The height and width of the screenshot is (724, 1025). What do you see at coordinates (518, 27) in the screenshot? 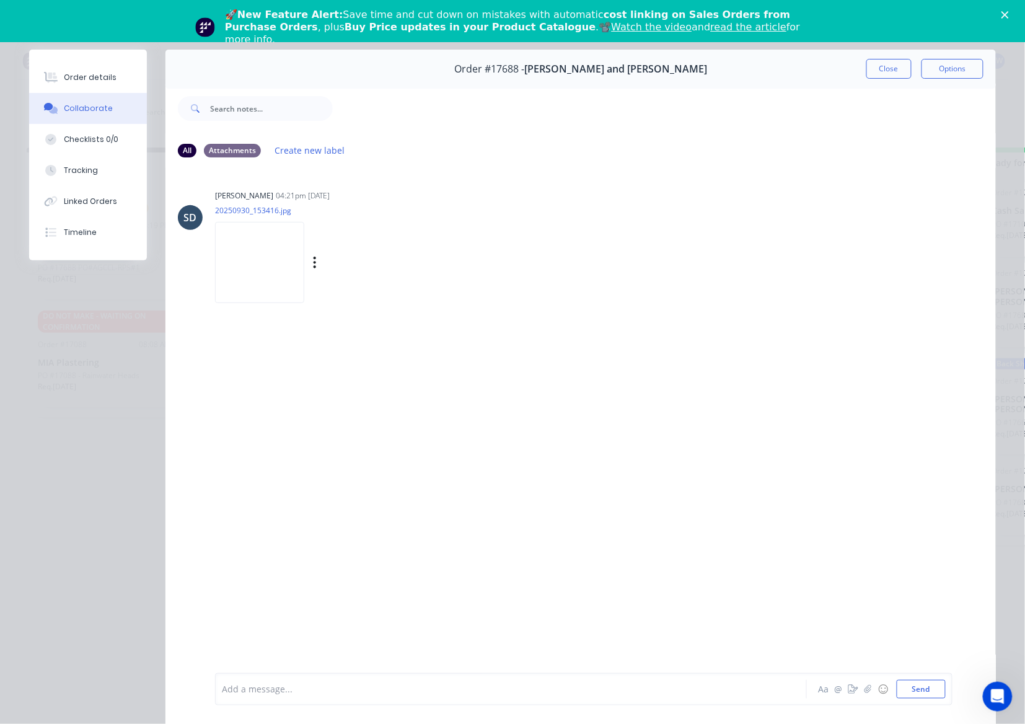
I see `div: 🚀 Save time and cut down on mistakes with automatic , plus .📽️ and for more info.` at bounding box center [518, 27].